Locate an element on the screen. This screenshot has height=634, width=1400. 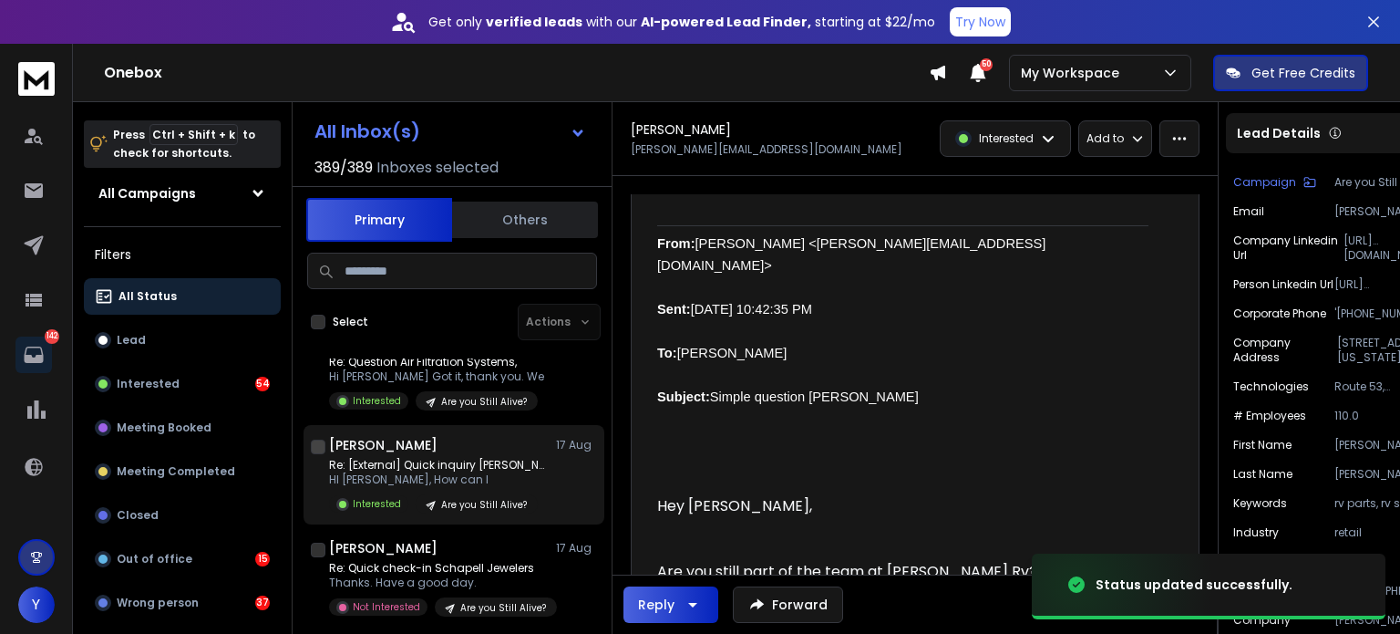
p: Last Name is located at coordinates (1263, 474).